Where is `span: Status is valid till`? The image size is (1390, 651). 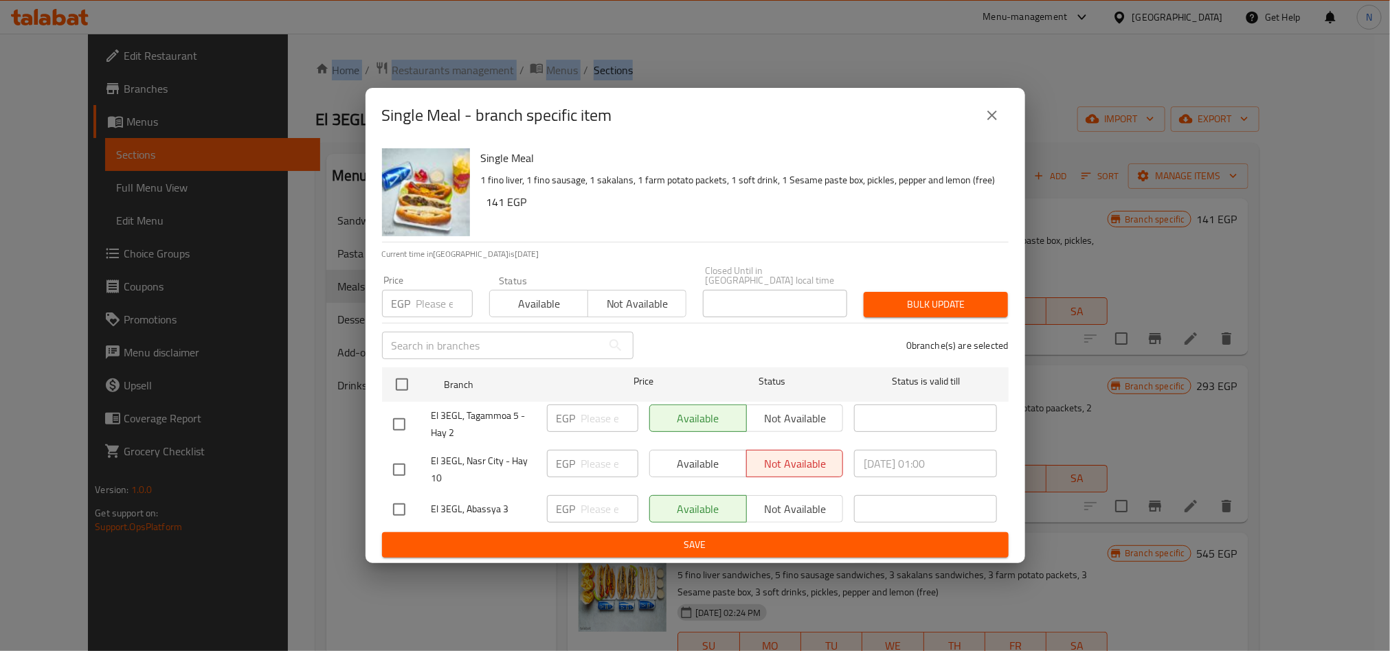
span: Status is valid till is located at coordinates (925, 381).